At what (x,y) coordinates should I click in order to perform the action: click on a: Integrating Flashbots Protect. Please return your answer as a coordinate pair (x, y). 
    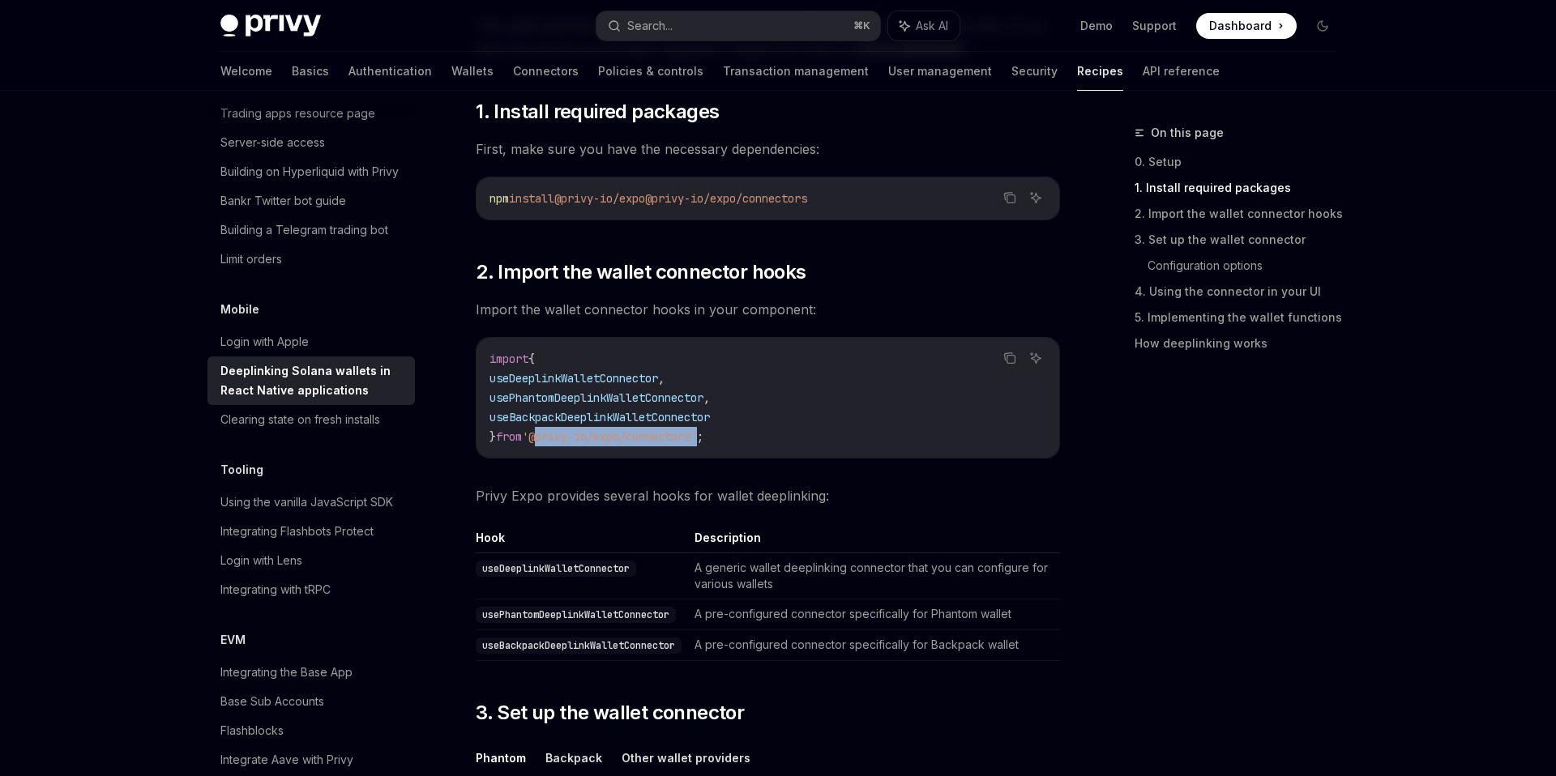
    Looking at the image, I should click on (311, 532).